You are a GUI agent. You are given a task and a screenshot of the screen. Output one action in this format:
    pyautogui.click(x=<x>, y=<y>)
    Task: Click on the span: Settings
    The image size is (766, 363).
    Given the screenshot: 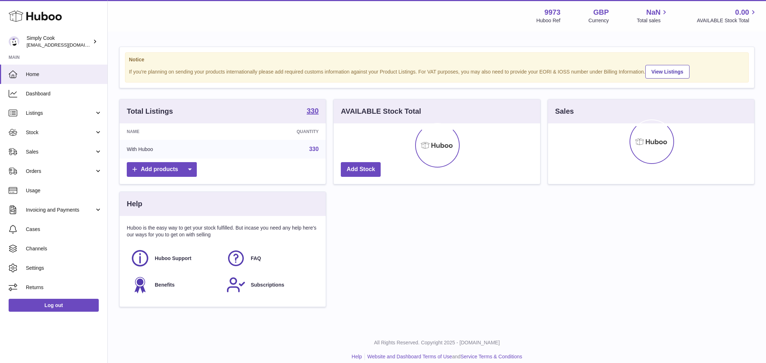 What is the action you would take?
    pyautogui.click(x=64, y=268)
    